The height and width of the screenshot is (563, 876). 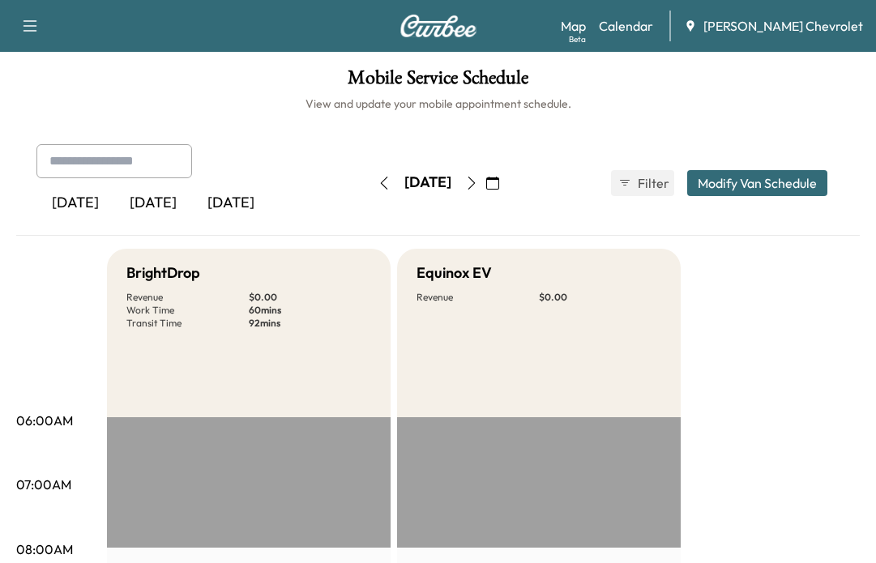 What do you see at coordinates (643, 183) in the screenshot?
I see `button: Filter` at bounding box center [643, 183].